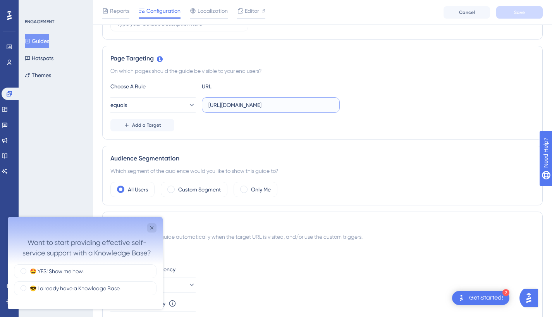  Describe the element at coordinates (118, 105) in the screenshot. I see `span: equals` at that location.